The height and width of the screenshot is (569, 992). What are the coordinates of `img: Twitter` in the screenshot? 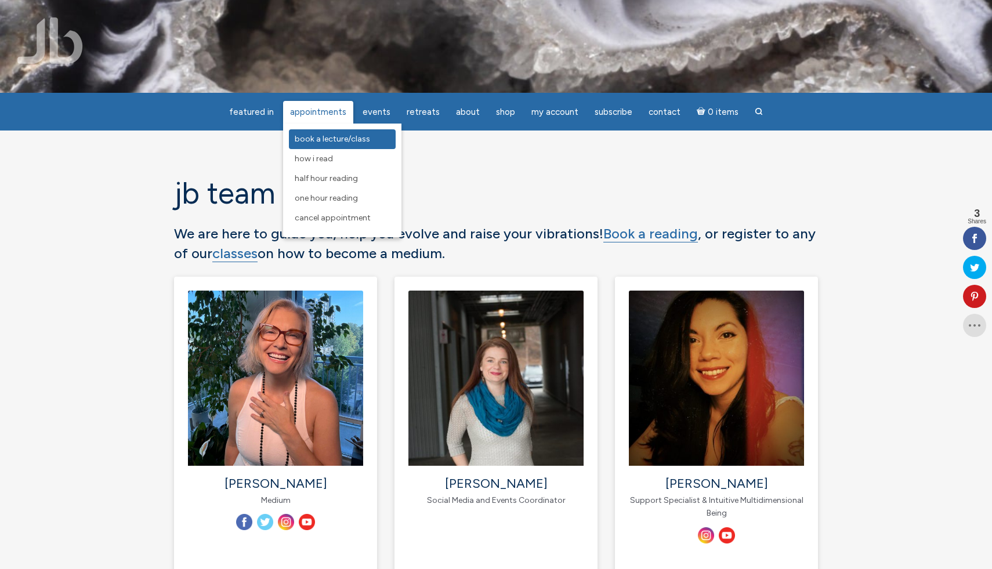 It's located at (265, 522).